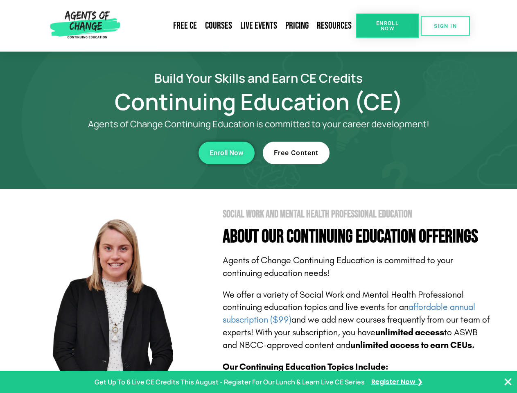  Describe the element at coordinates (297, 26) in the screenshot. I see `a: Pricing` at that location.